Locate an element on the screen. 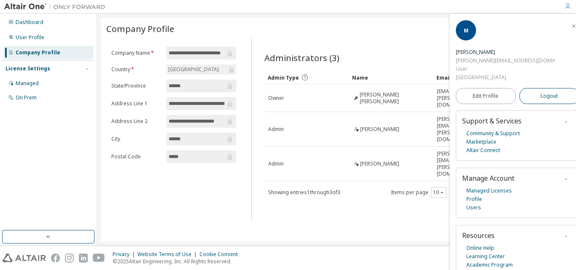  a: Marketplace is located at coordinates (481, 142).